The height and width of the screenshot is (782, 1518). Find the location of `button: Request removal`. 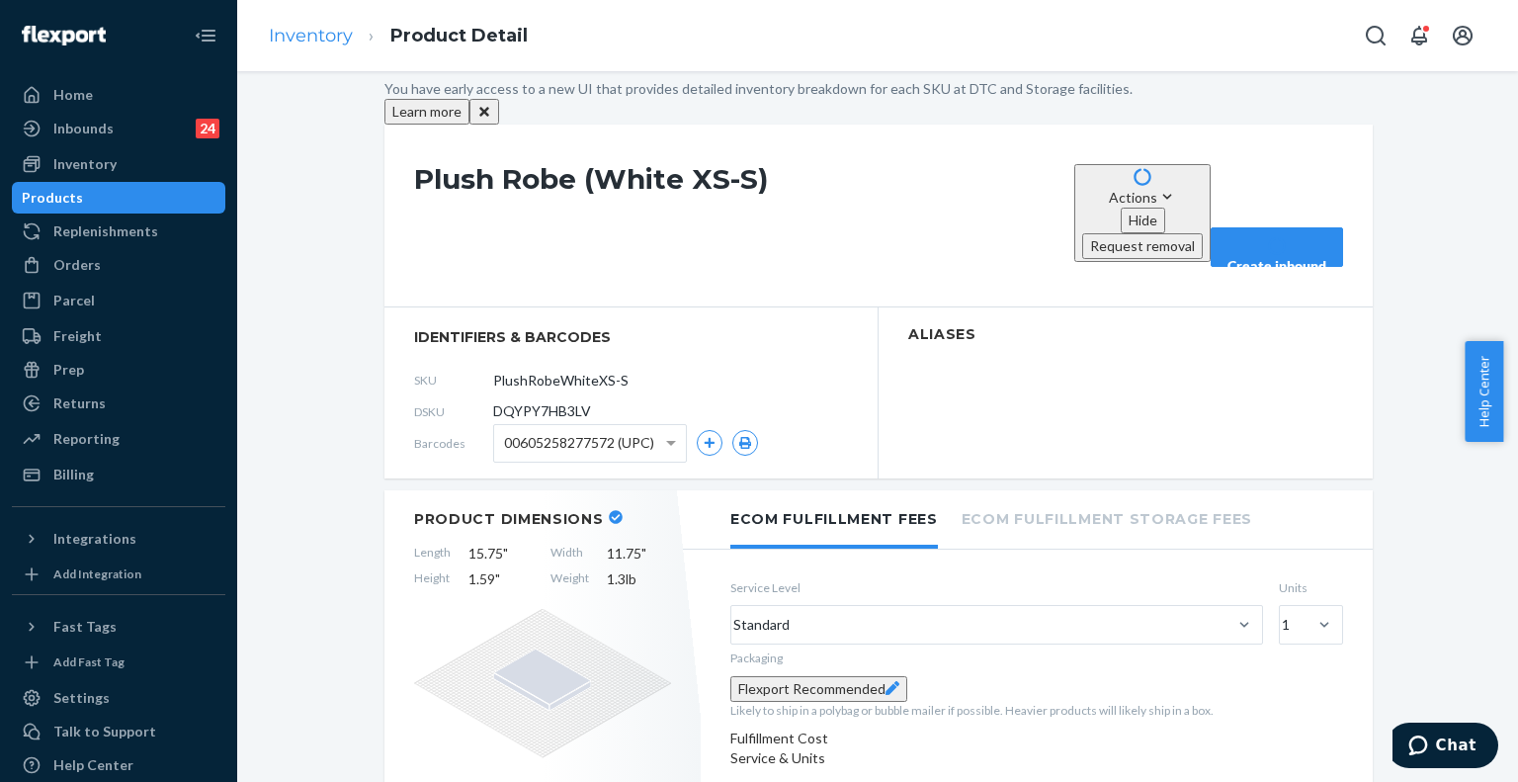

button: Request removal is located at coordinates (1143, 246).